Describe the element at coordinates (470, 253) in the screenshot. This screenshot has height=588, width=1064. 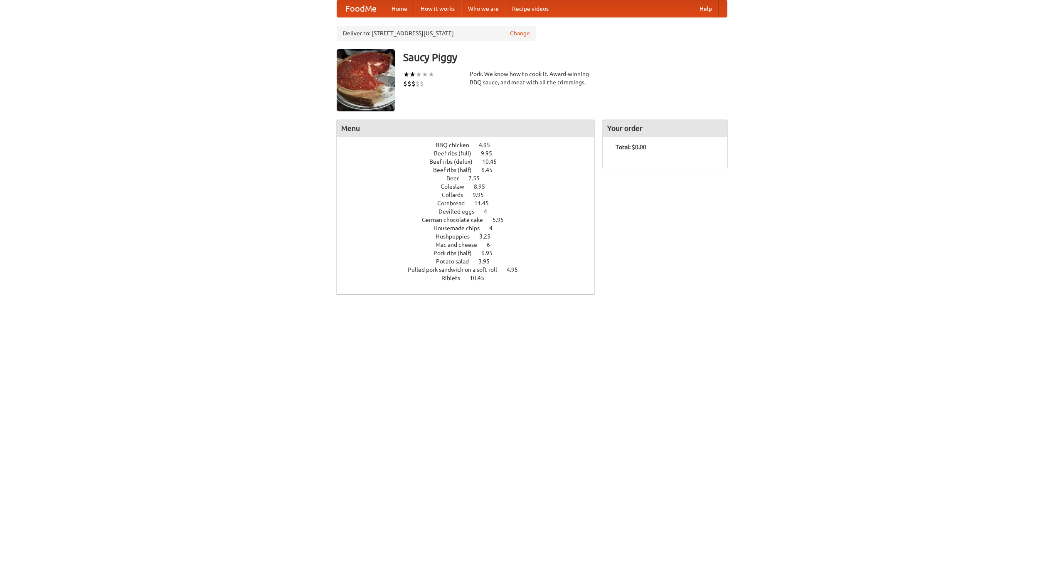
I see `a: Pork ribs (half) 6.95` at that location.